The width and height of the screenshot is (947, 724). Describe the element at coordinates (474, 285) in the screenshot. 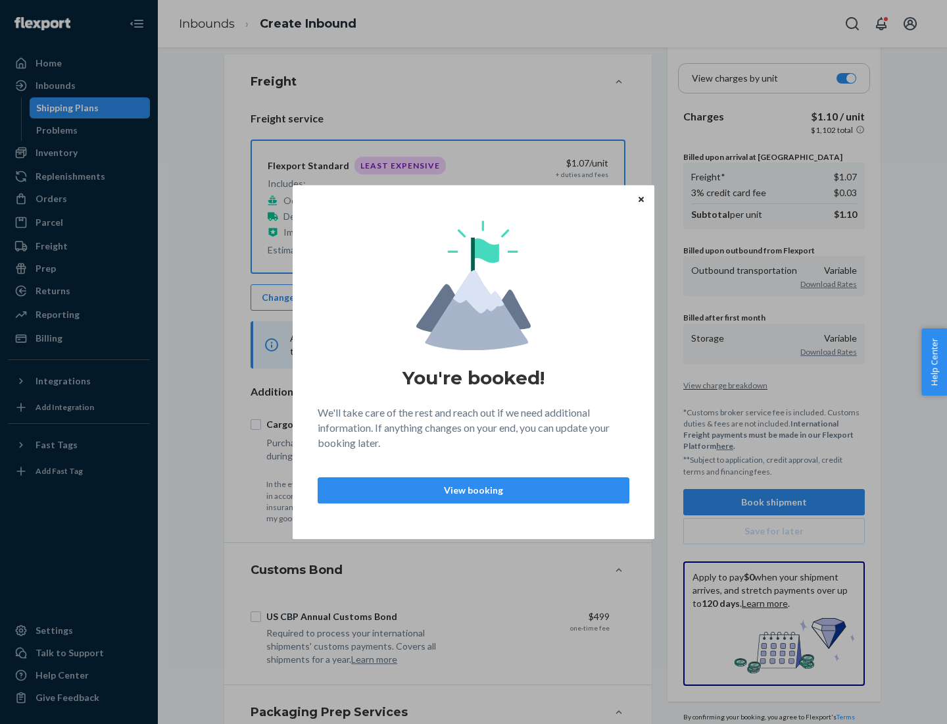

I see `img: svg+xml,%3Csvg%20viewBox%3D%220%200%20174%20197%22%20fill%3D%22none%22%20xmlns%3D%22http%3A%2F%2F...` at that location.